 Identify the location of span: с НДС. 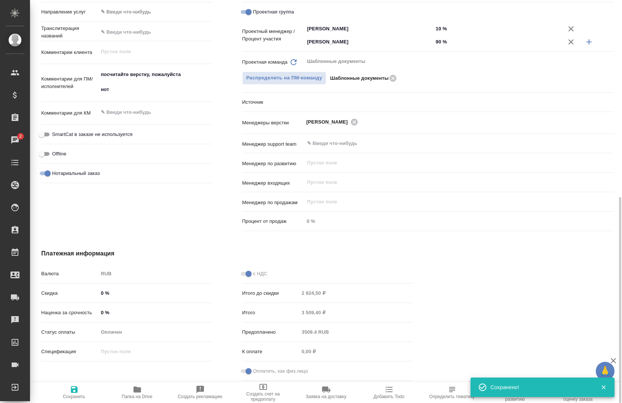
(260, 274).